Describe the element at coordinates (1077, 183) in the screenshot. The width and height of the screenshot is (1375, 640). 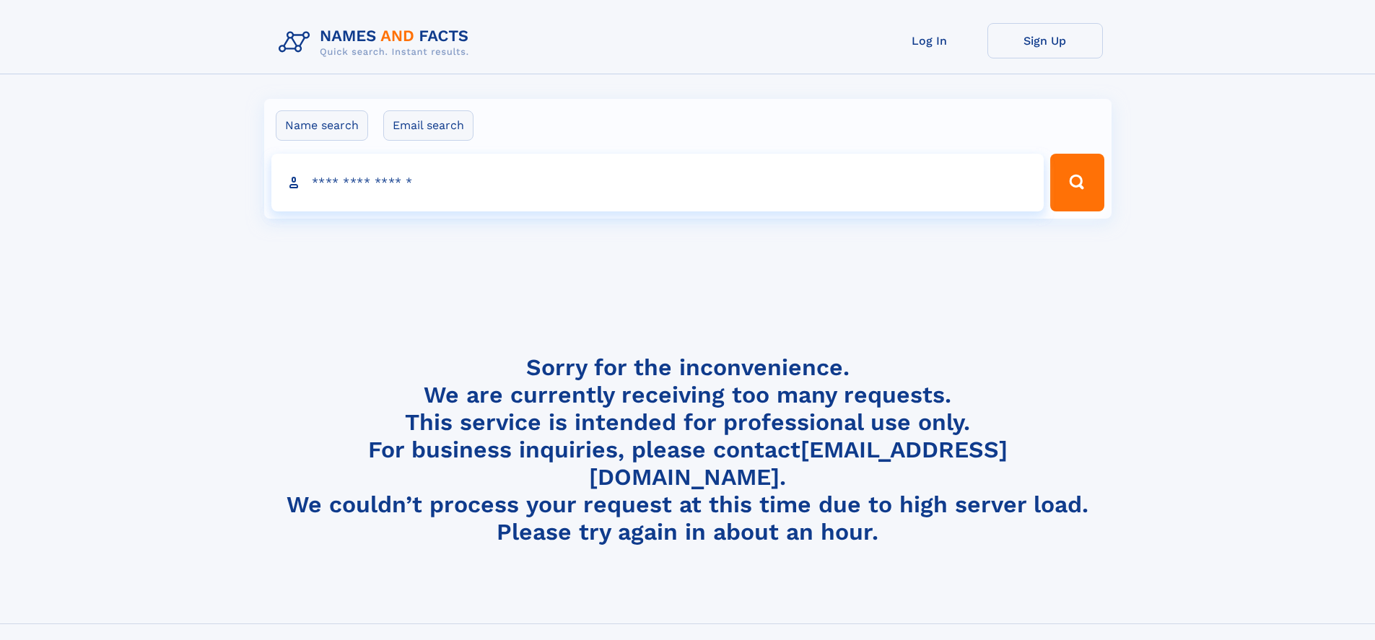
I see `button: Search Button` at that location.